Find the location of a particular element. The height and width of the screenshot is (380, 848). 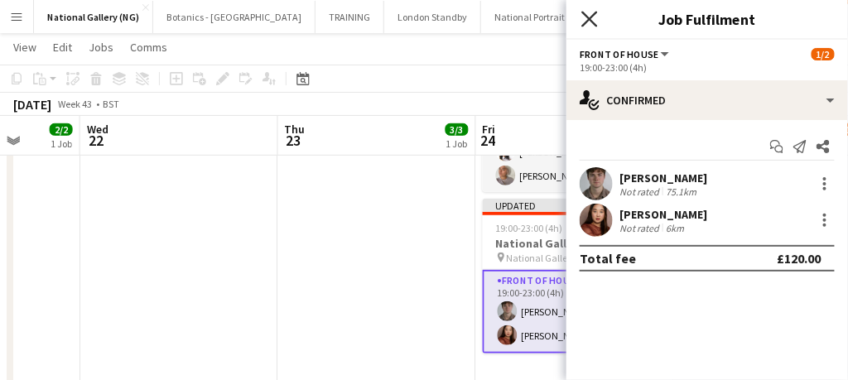

span: Comms is located at coordinates (148, 47).